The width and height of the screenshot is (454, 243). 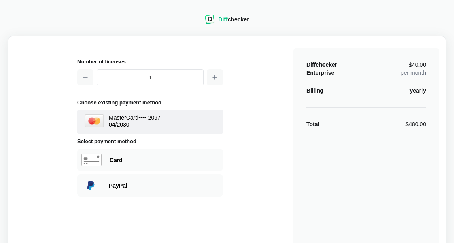 I want to click on div: yearly, so click(x=418, y=91).